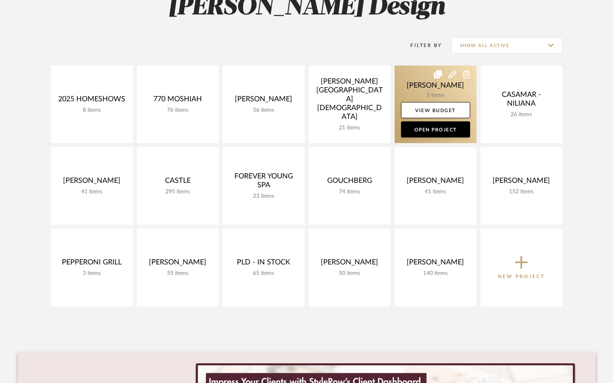 The image size is (613, 383). I want to click on div: 23 items, so click(264, 196).